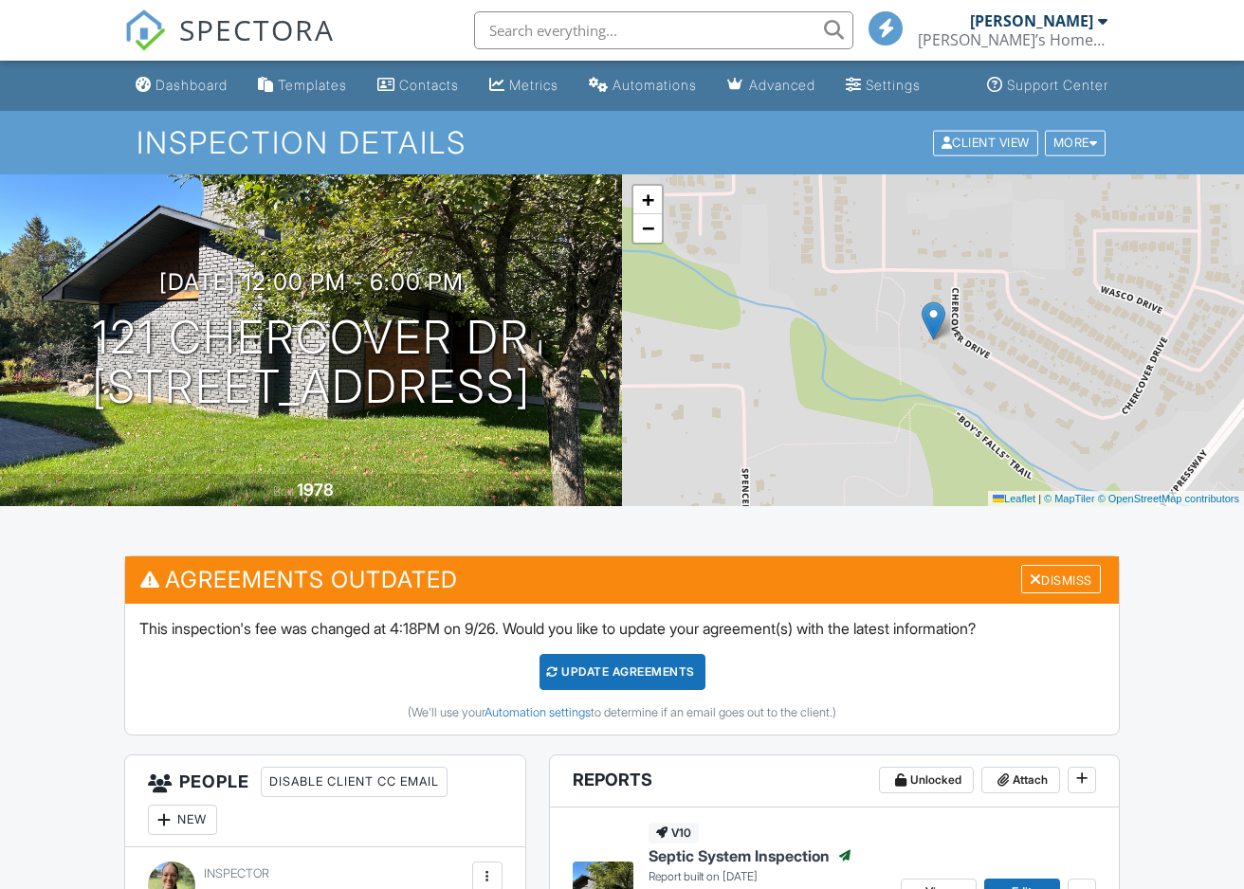 This screenshot has width=1244, height=889. What do you see at coordinates (315, 489) in the screenshot?
I see `div: 1978` at bounding box center [315, 489].